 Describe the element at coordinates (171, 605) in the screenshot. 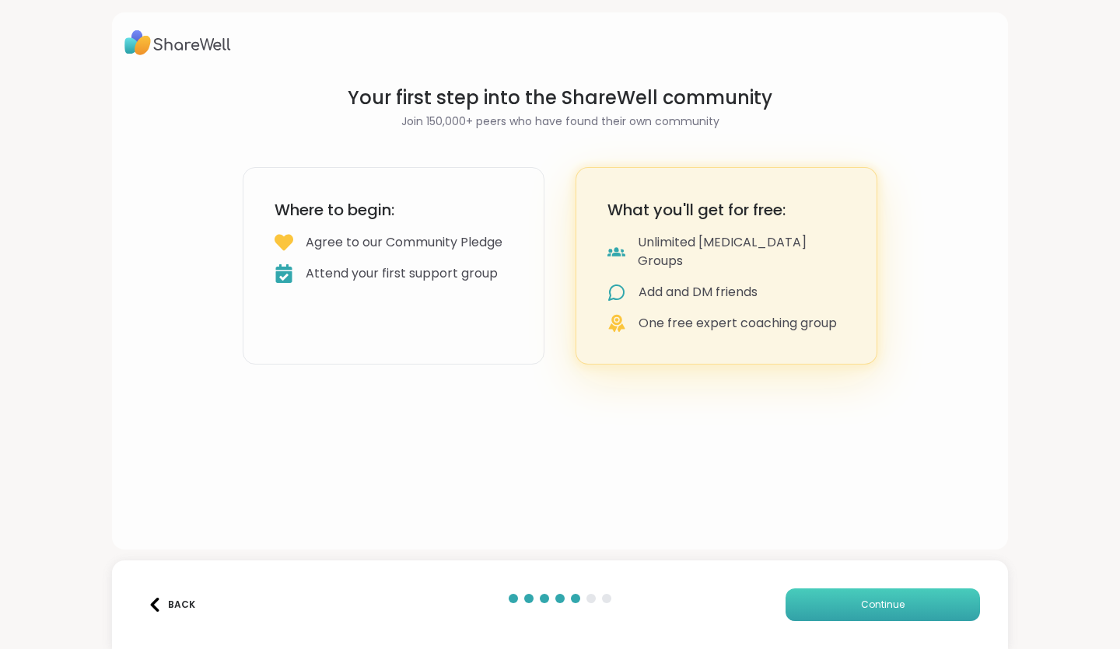

I see `button: Back` at that location.